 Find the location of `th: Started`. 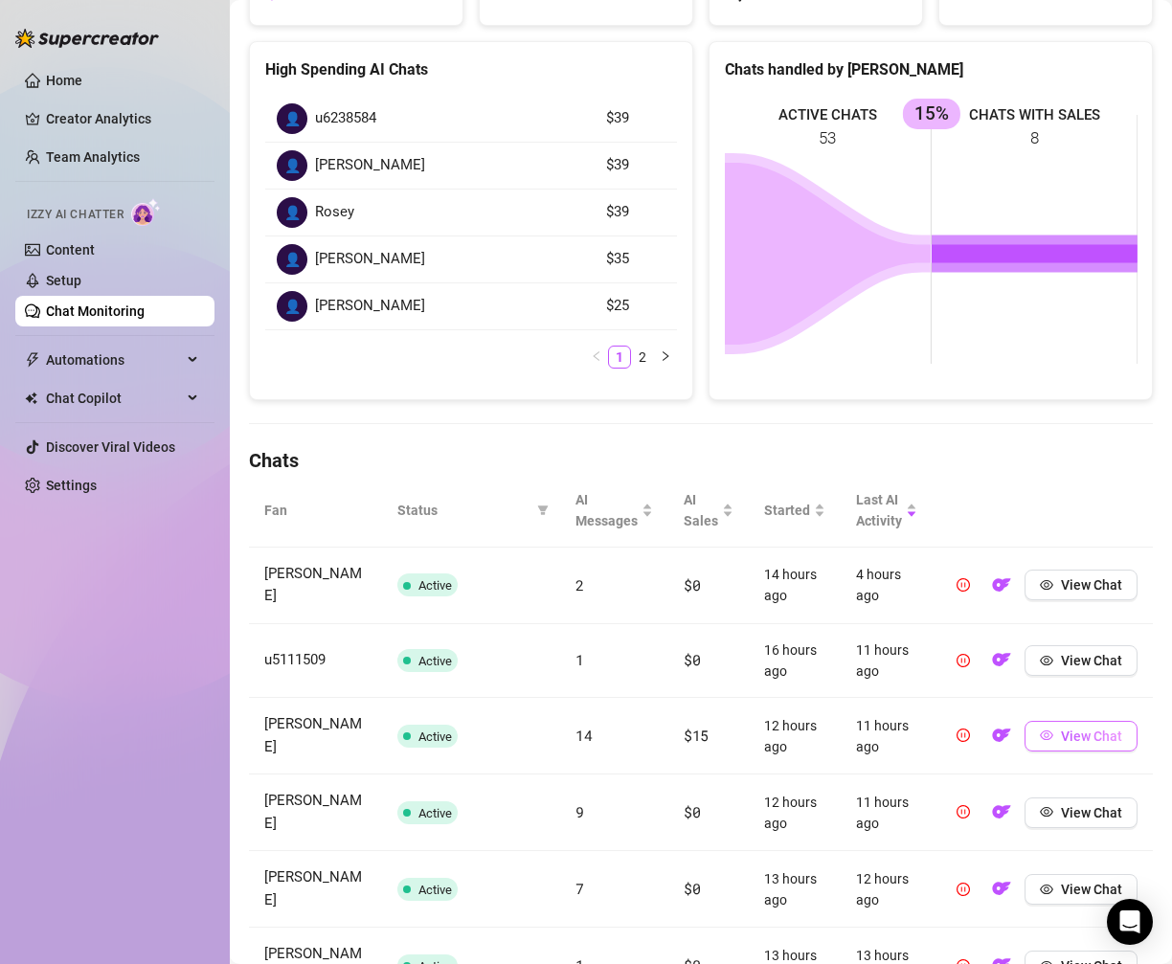

th: Started is located at coordinates (794, 510).